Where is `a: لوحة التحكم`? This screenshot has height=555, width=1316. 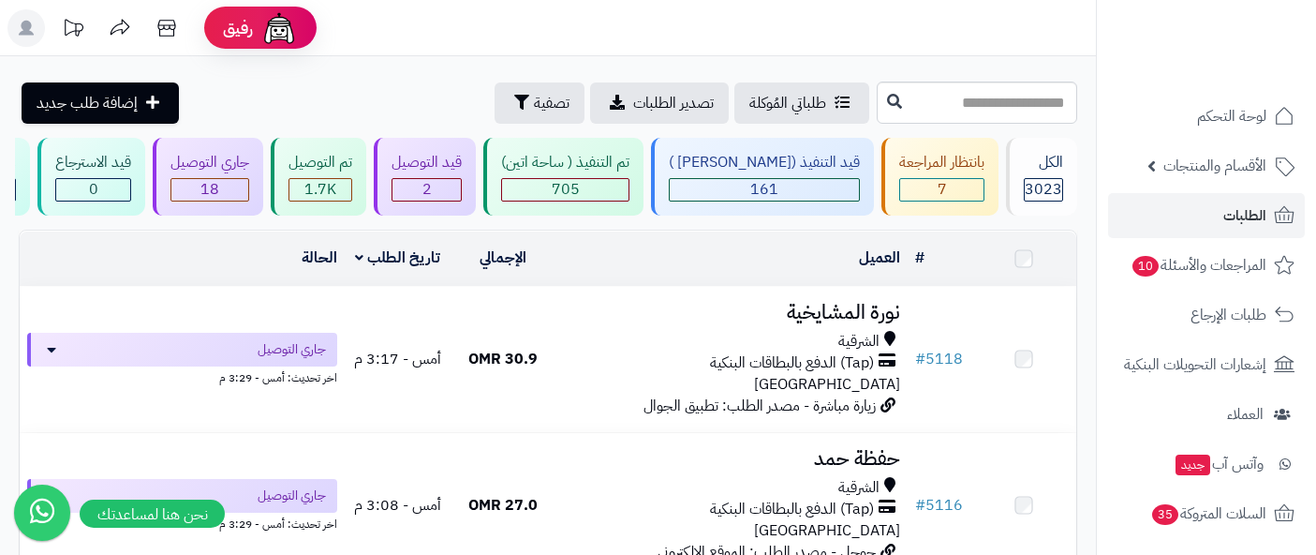 a: لوحة التحكم is located at coordinates (1207, 116).